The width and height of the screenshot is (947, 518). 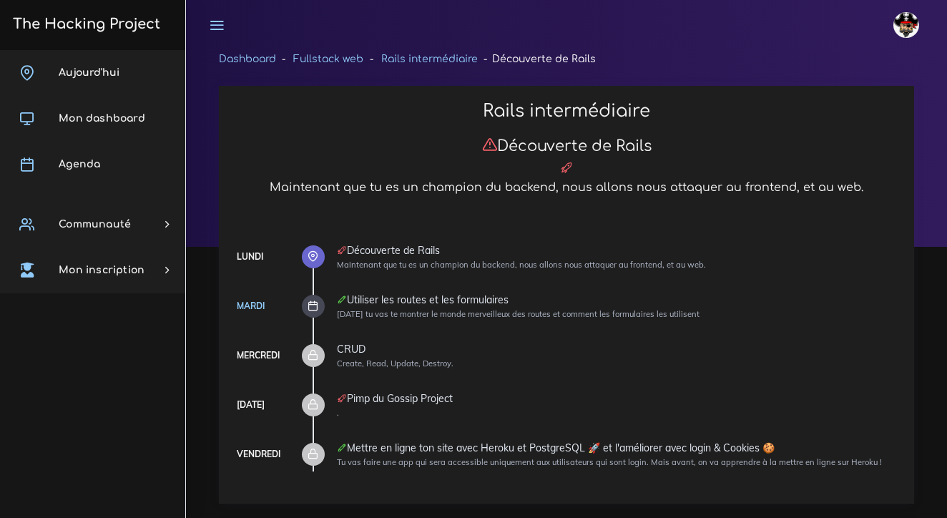 What do you see at coordinates (521, 265) in the screenshot?
I see `small: Maintenant que tu es un champion du backend, nous allons nous attaquer au frontend, et au web.` at bounding box center [521, 265].